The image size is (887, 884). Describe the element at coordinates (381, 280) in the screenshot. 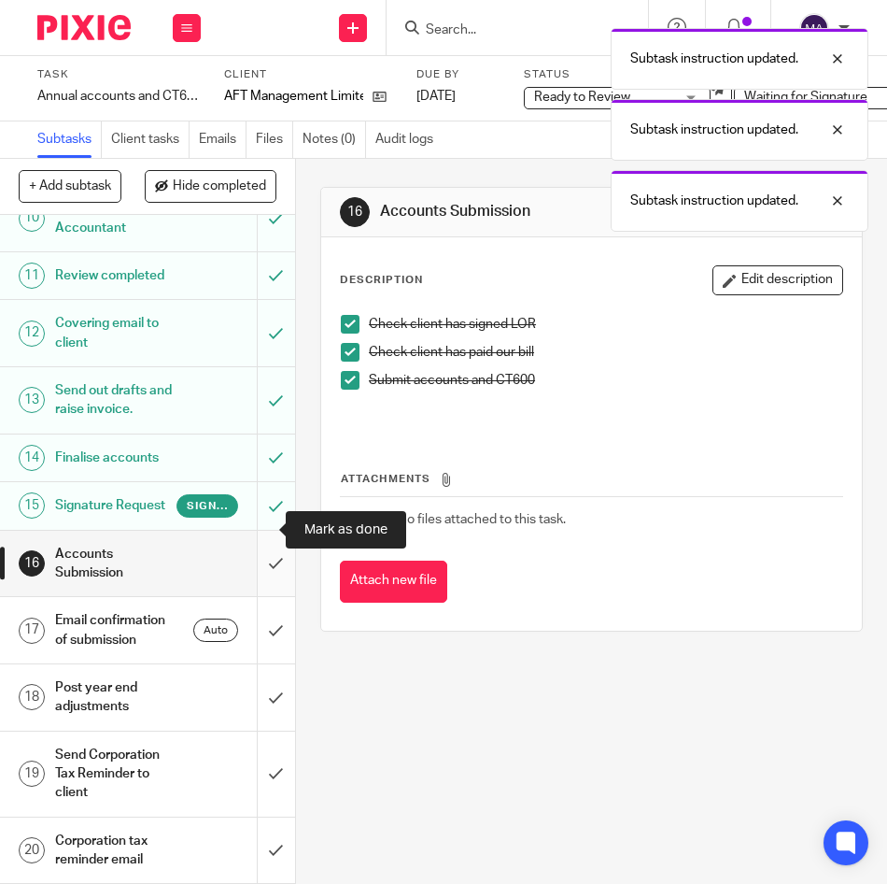

I see `p: Description` at that location.